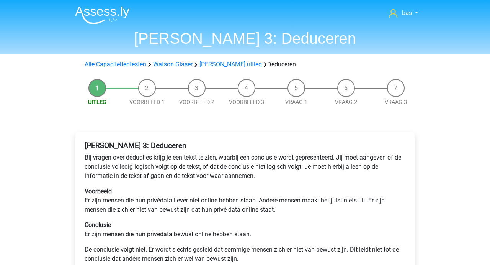 The image size is (490, 265). Describe the element at coordinates (396, 102) in the screenshot. I see `a: Vraag 3` at that location.